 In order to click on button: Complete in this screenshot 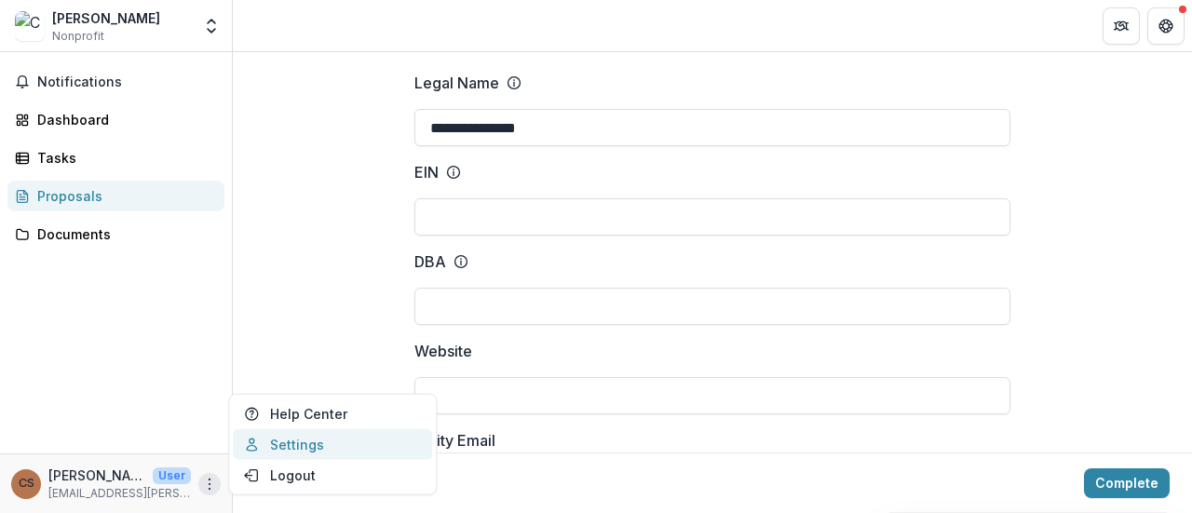, I will do `click(1127, 483)`.